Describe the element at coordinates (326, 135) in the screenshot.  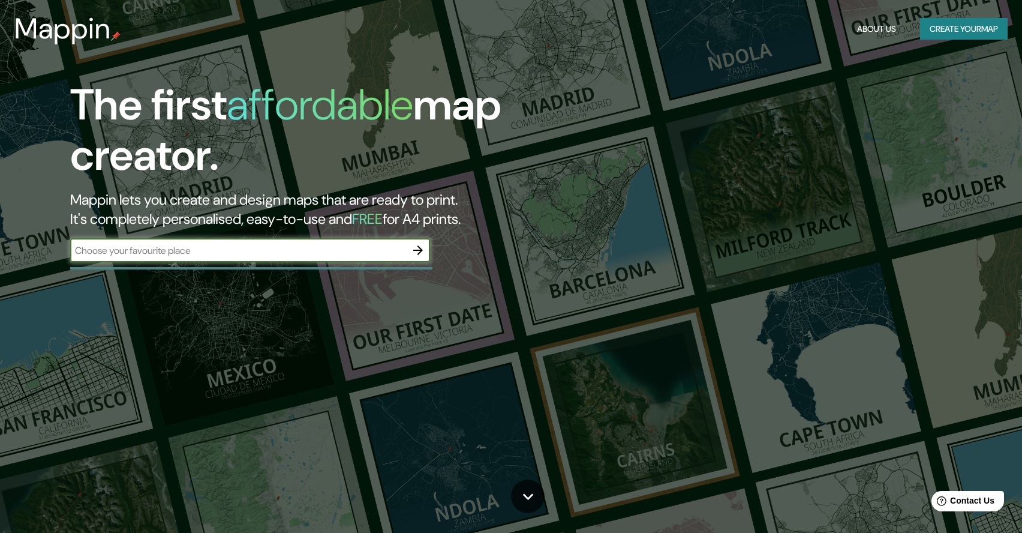
I see `h1: The first map creator.` at that location.